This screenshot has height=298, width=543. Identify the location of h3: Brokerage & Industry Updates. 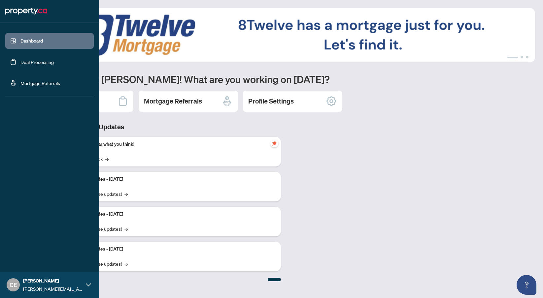
(157, 127).